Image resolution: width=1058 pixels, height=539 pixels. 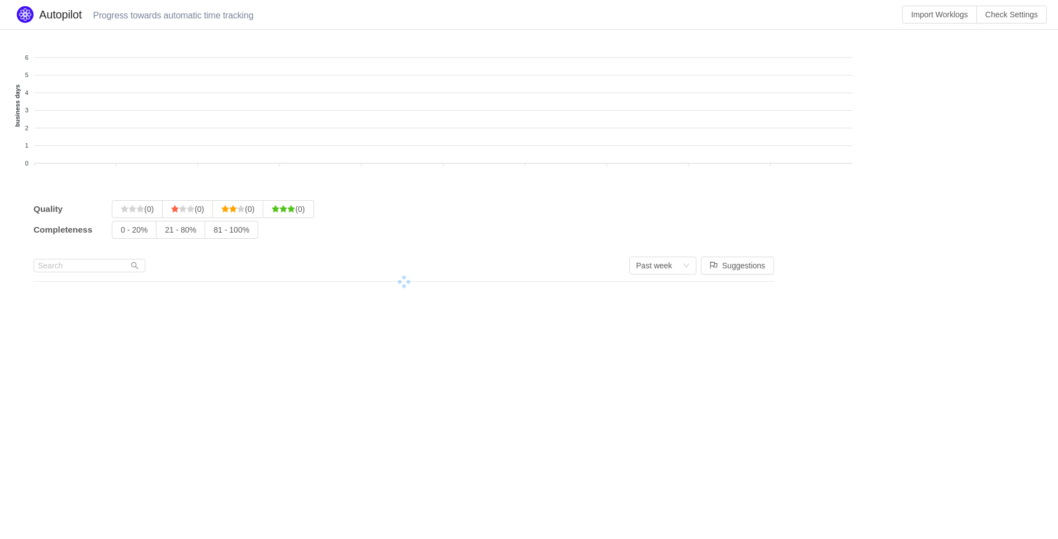 I want to click on i: icon: down, so click(x=686, y=266).